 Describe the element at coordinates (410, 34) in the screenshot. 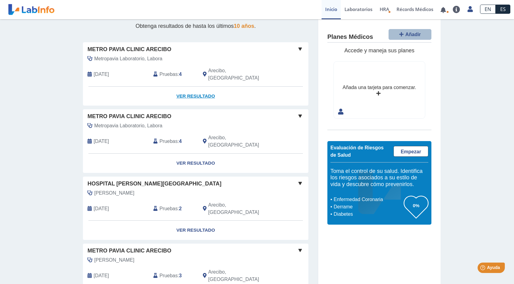

I see `button: Añadir` at that location.